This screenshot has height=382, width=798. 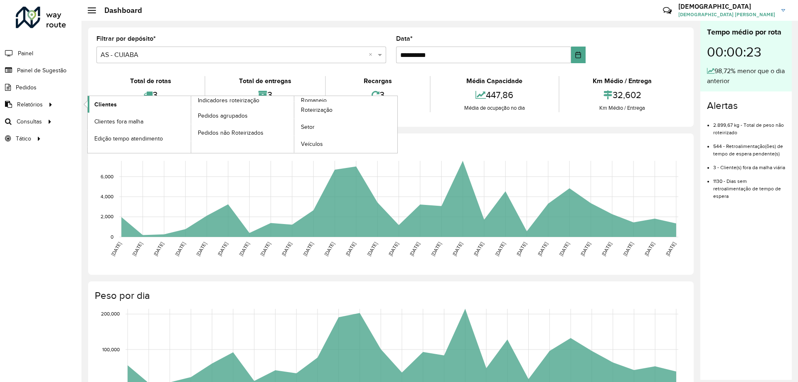 What do you see at coordinates (110, 314) in the screenshot?
I see `text: 200,000` at bounding box center [110, 314].